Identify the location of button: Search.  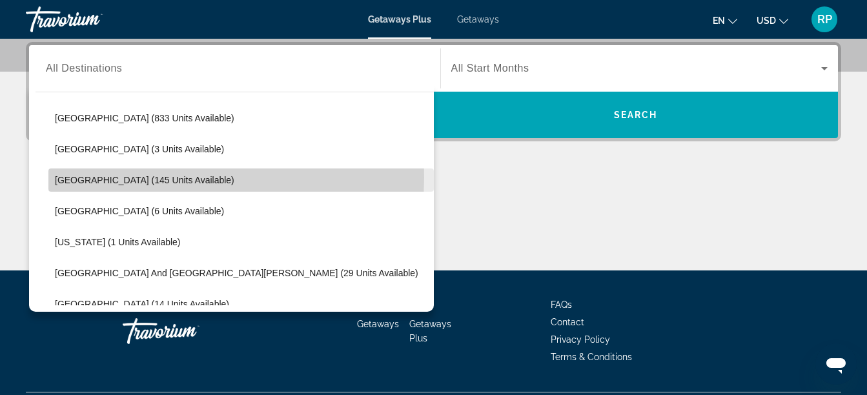
(636, 115).